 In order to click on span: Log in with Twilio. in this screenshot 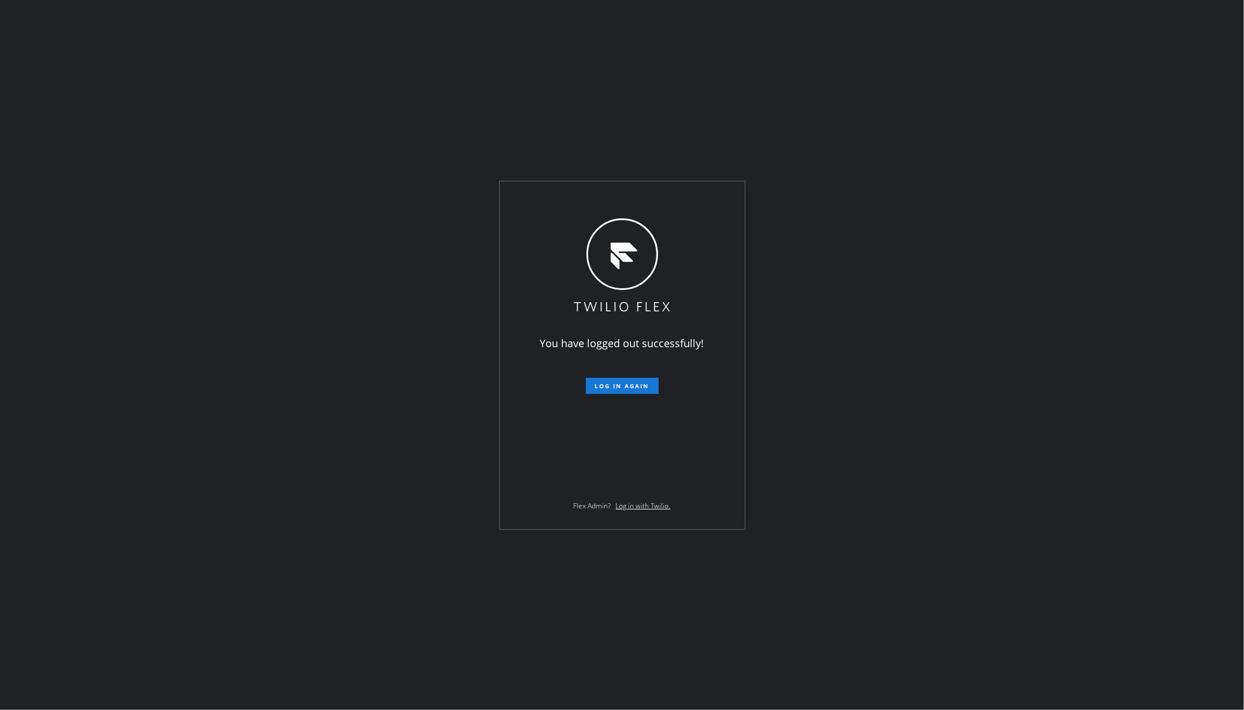, I will do `click(643, 506)`.